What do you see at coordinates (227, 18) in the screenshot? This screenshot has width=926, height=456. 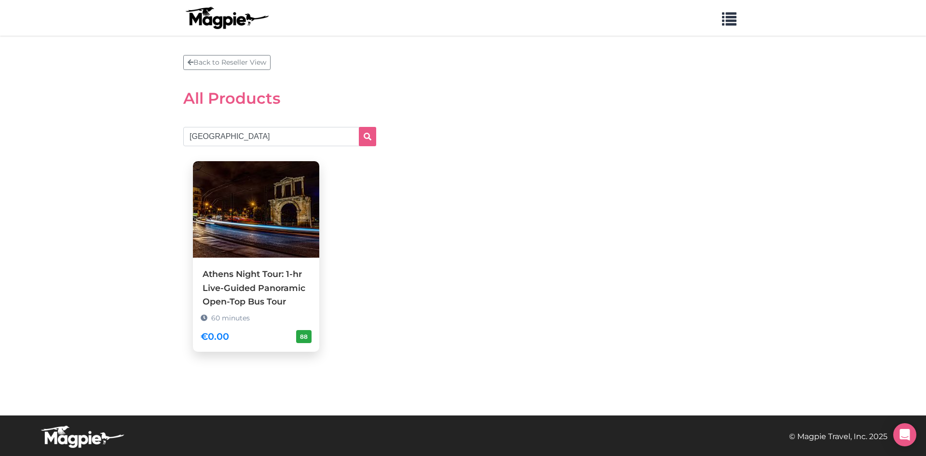 I see `img: logo-ab69f6fb50320c5b225c76a69d11143b.png` at bounding box center [227, 18].